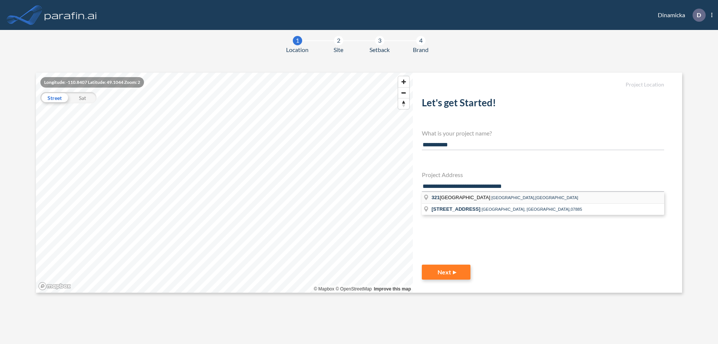 This screenshot has width=718, height=344. I want to click on button: Zoom in, so click(403, 82).